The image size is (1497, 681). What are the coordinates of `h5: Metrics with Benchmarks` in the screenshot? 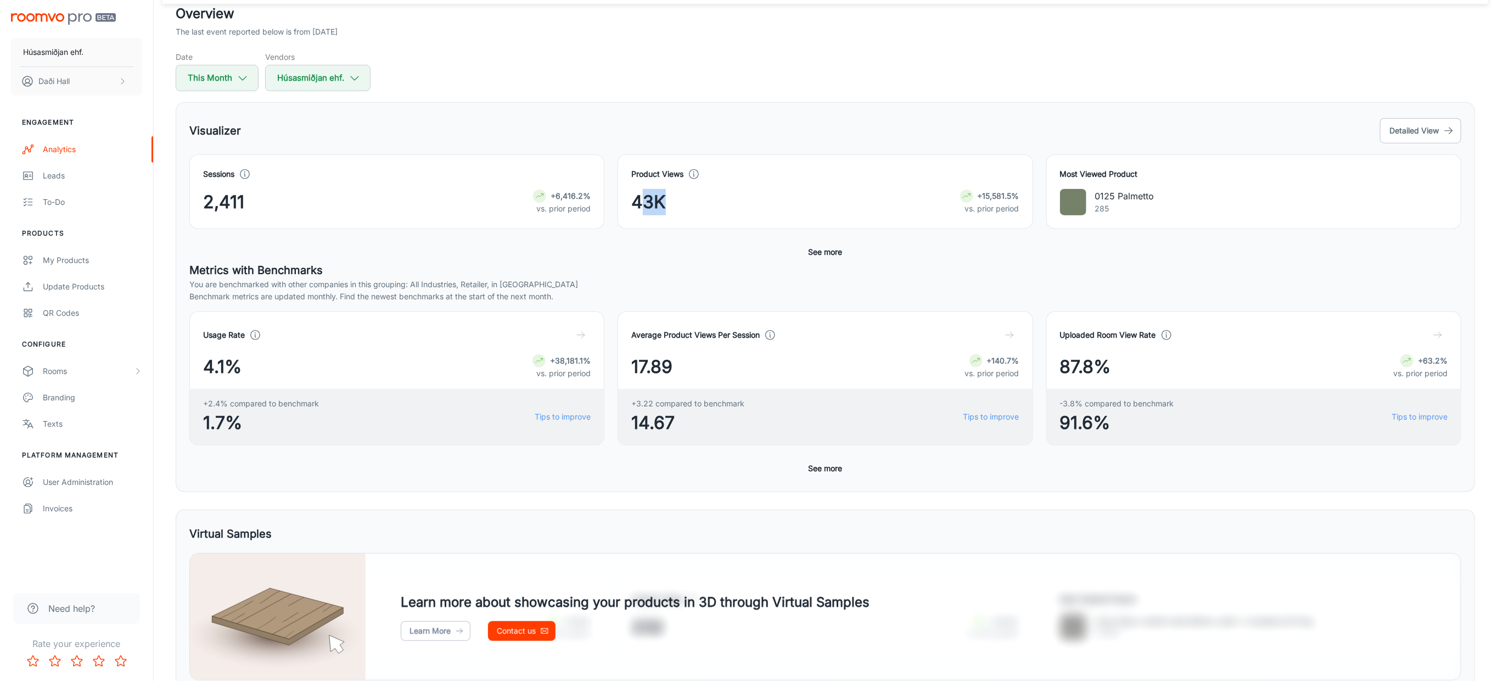 It's located at (825, 270).